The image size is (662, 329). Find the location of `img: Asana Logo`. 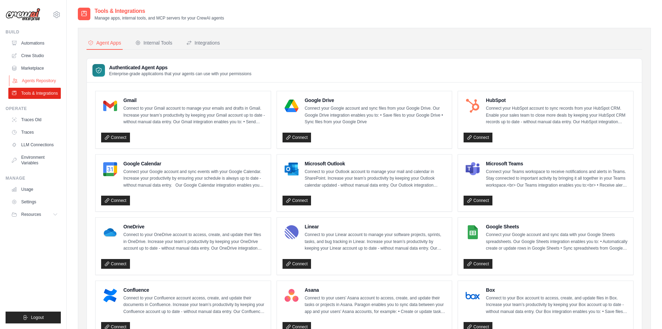

img: Asana Logo is located at coordinates (292, 295).